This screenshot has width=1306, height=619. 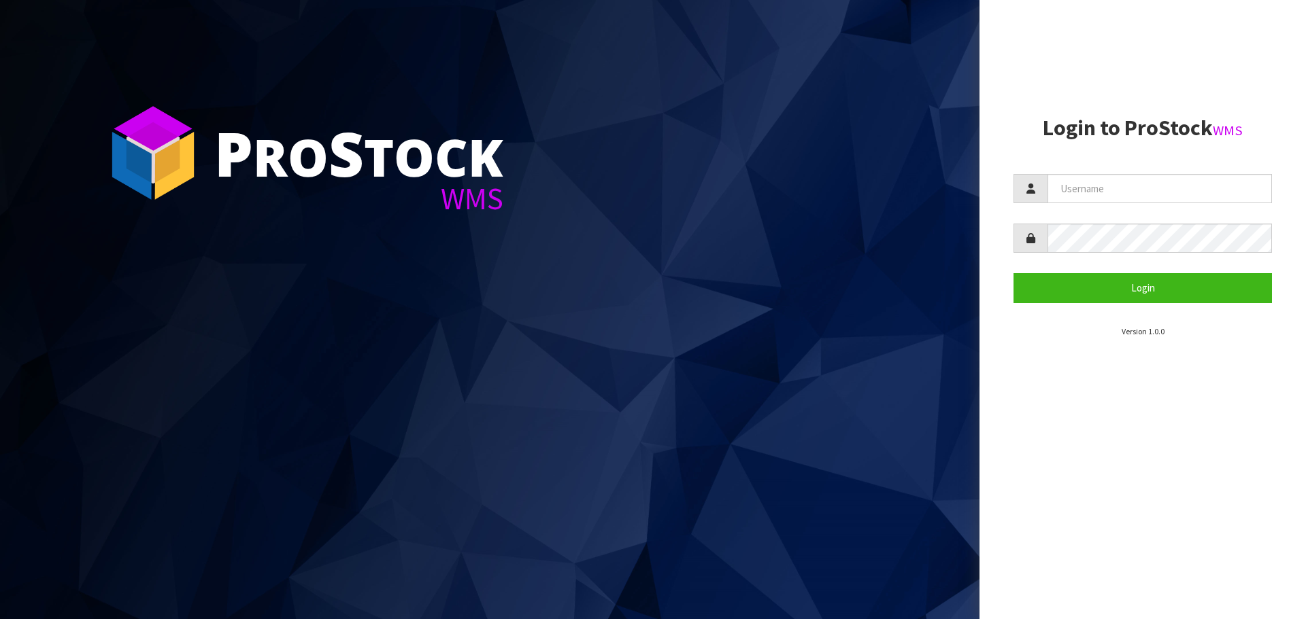 What do you see at coordinates (358, 153) in the screenshot?
I see `div: ro tock` at bounding box center [358, 153].